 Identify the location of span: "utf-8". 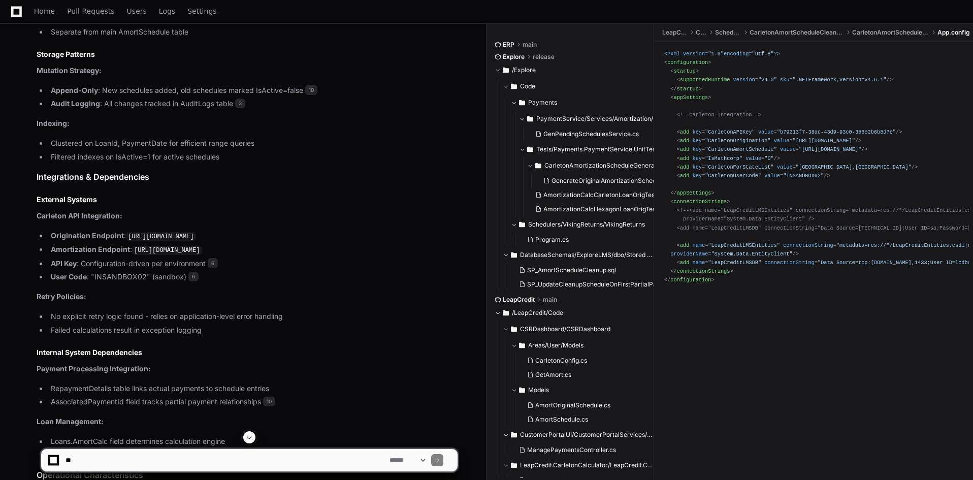
(762, 54).